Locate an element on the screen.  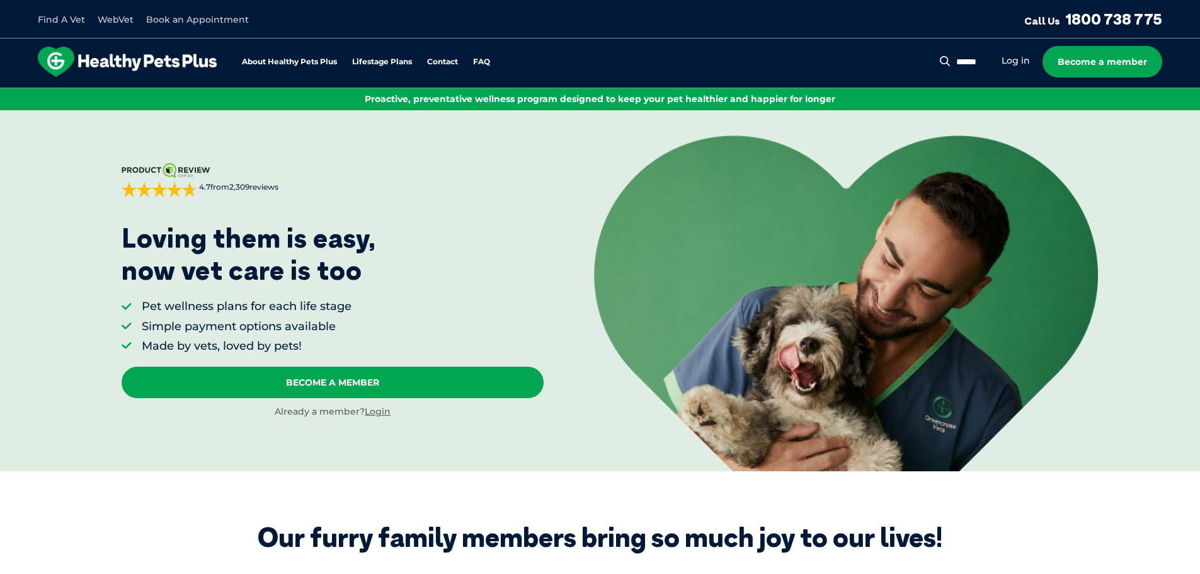
a: Find A Vet is located at coordinates (61, 20).